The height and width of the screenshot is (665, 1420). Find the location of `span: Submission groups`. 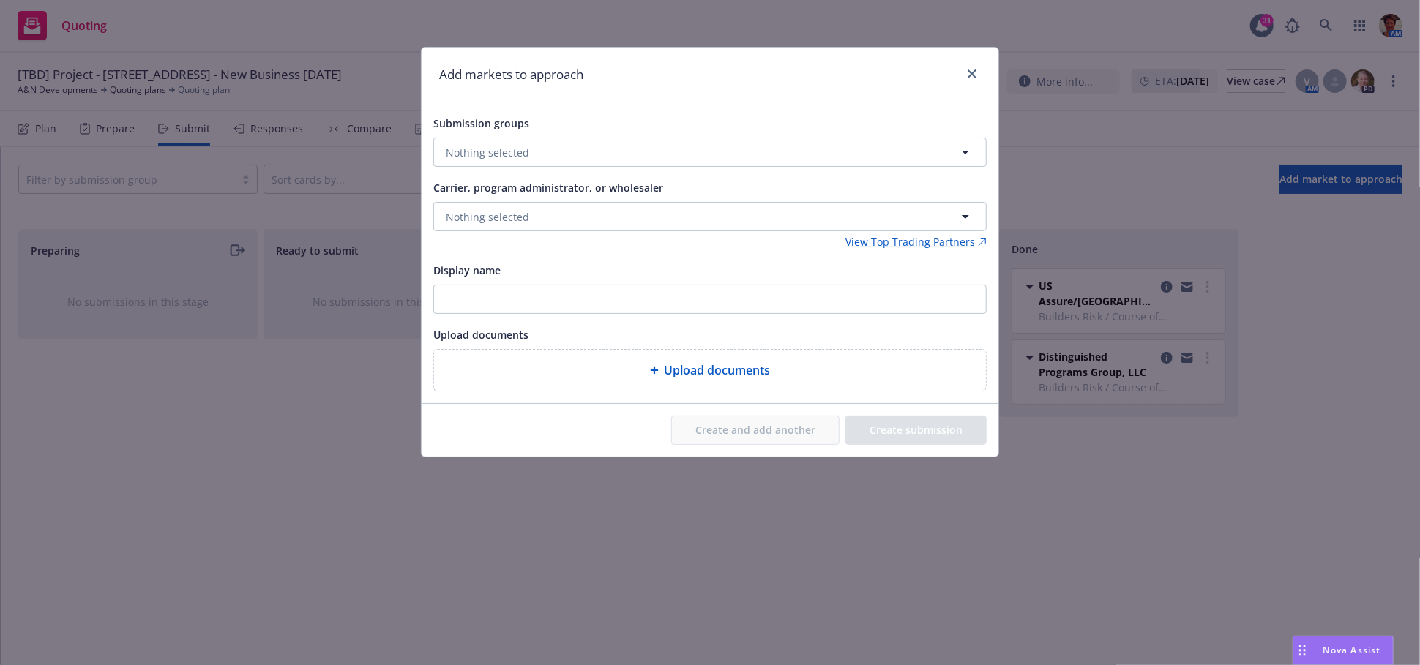

span: Submission groups is located at coordinates (481, 123).